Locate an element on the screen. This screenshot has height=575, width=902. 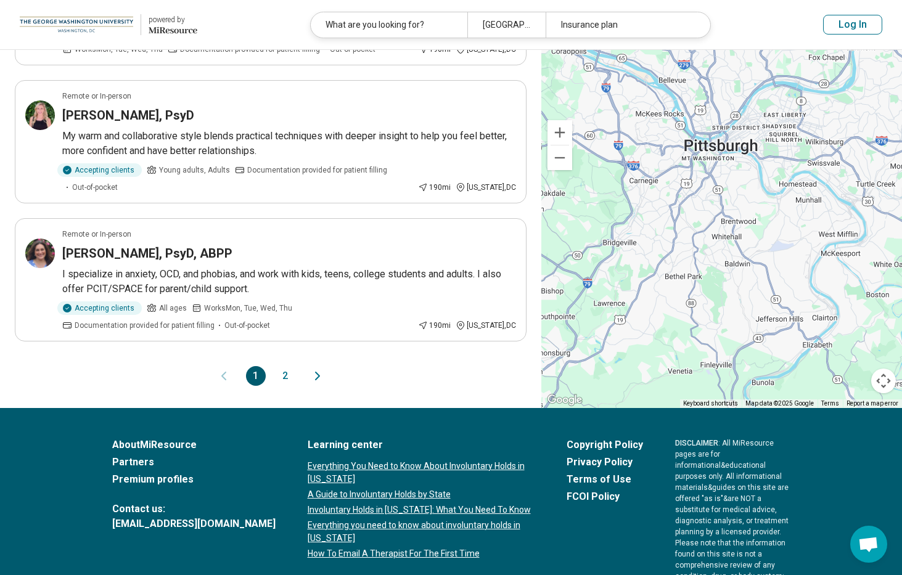
span: Map data ©2025 Google is located at coordinates (780, 403).